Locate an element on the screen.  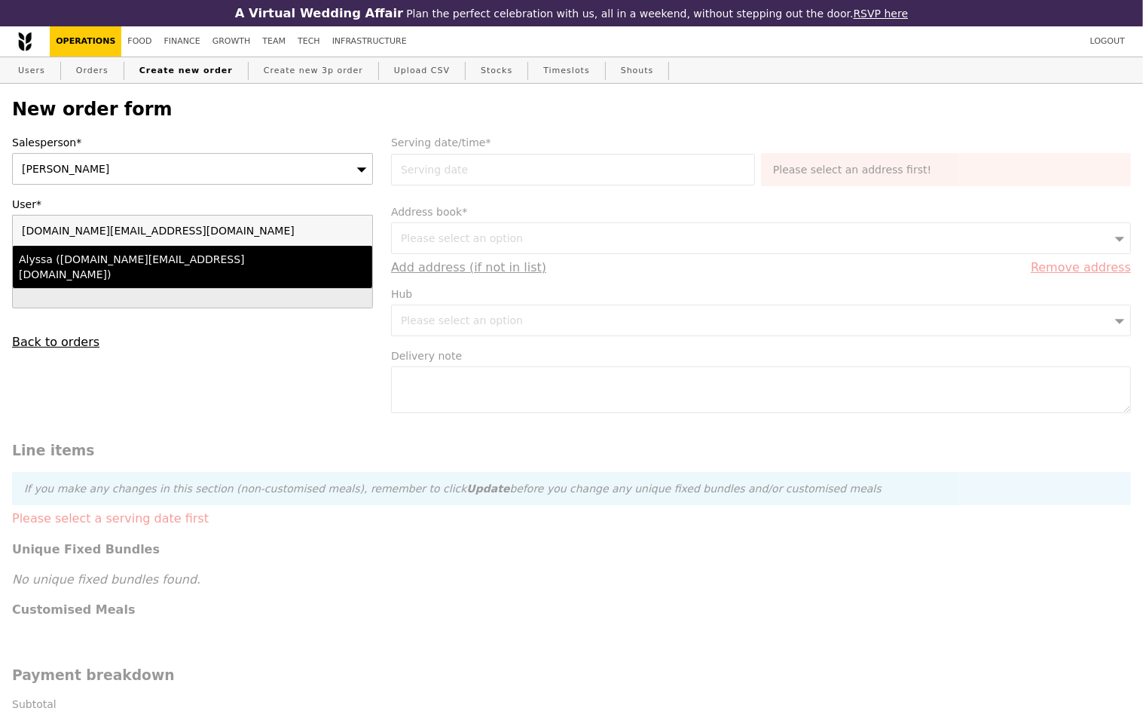
label: Salesperson* is located at coordinates (192, 142).